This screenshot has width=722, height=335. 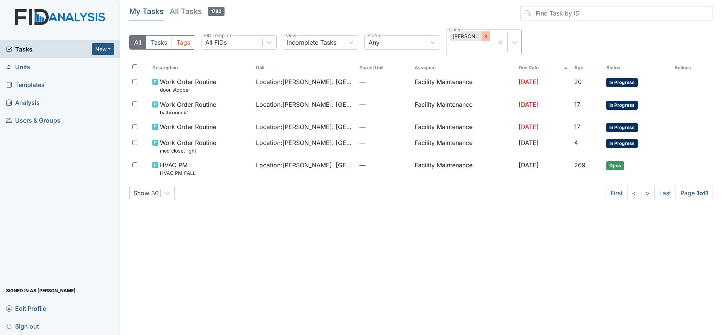 I want to click on span: Templates, so click(x=25, y=84).